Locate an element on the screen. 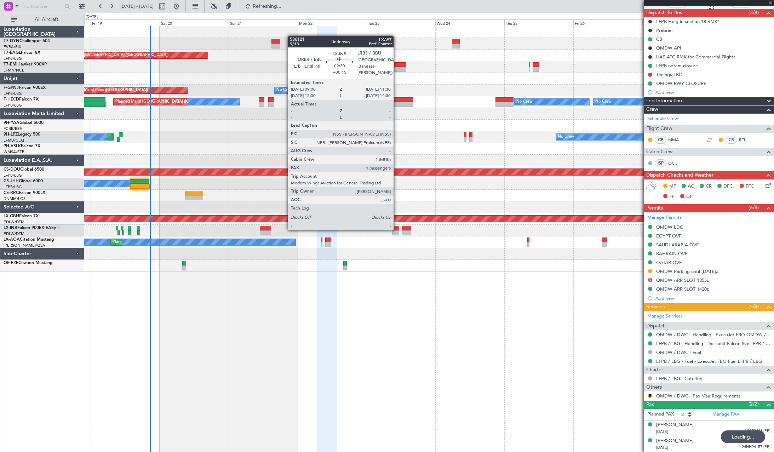  span: Dispatch To-Dos is located at coordinates (664, 13).